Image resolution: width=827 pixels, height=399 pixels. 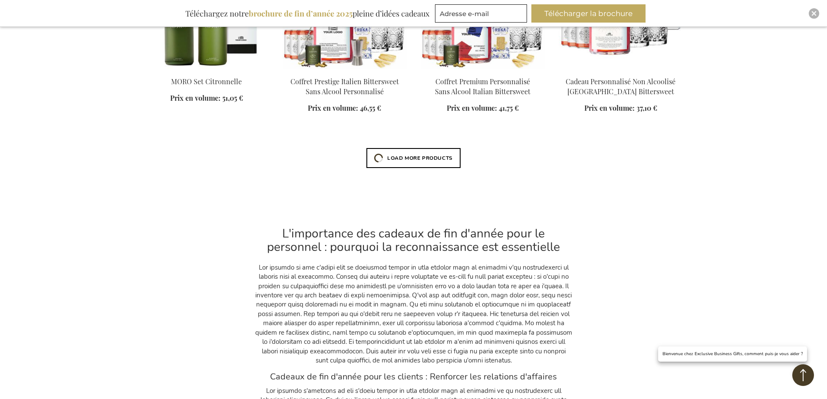 I want to click on form: marketing offers and promotions, so click(x=482, y=15).